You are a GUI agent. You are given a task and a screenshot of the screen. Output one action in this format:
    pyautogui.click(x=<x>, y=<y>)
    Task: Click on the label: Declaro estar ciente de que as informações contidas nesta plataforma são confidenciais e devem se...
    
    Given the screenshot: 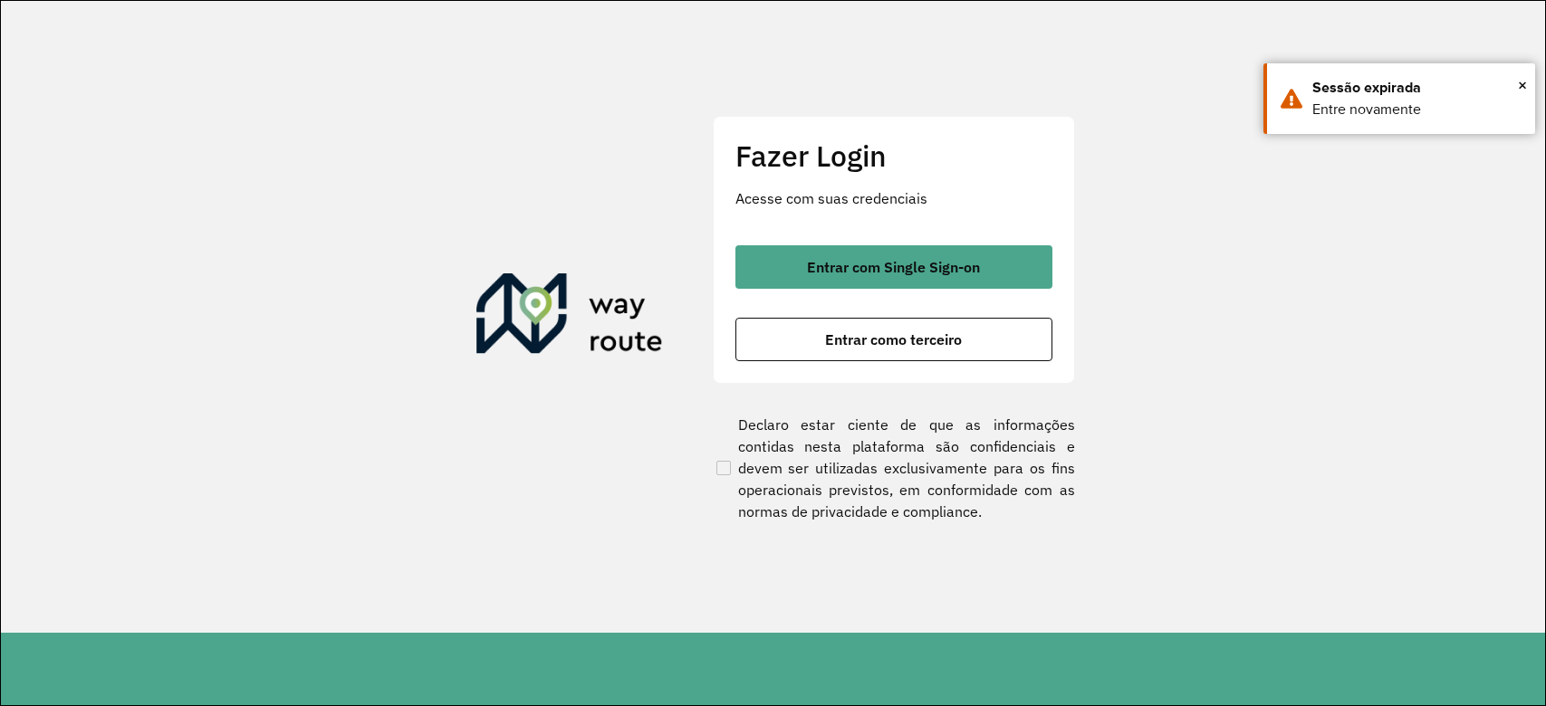 What is the action you would take?
    pyautogui.click(x=894, y=468)
    